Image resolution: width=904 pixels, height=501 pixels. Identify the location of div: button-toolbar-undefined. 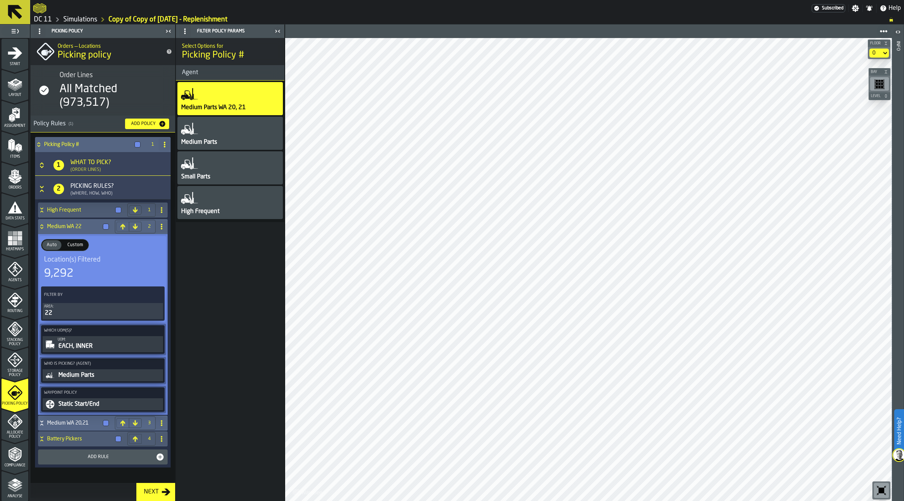
(879, 84).